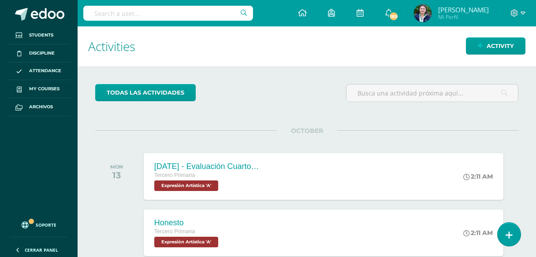 This screenshot has width=536, height=257. What do you see at coordinates (45, 71) in the screenshot?
I see `span: Attendance` at bounding box center [45, 71].